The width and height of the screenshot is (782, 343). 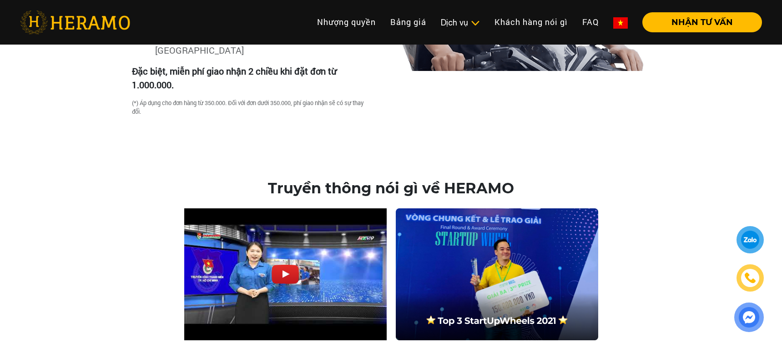 What do you see at coordinates (408, 22) in the screenshot?
I see `a: Bảng giá` at bounding box center [408, 22].